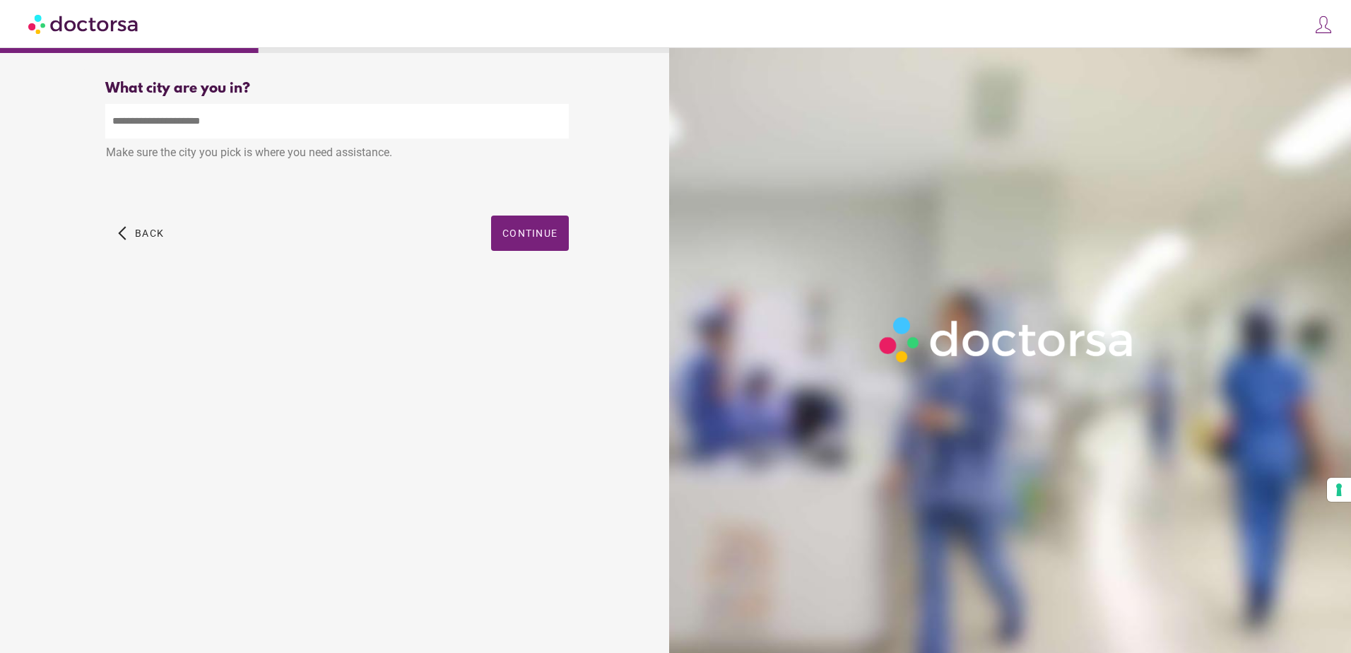  I want to click on span: Continue, so click(530, 233).